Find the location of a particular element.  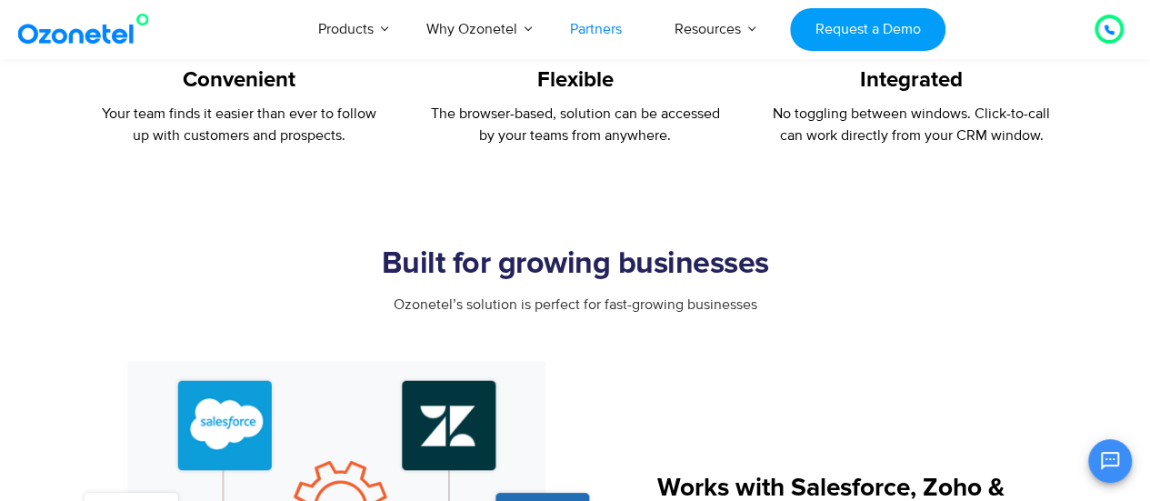

p: The browser-based, solution can be accessed by your teams from anywhere. is located at coordinates (575, 125).